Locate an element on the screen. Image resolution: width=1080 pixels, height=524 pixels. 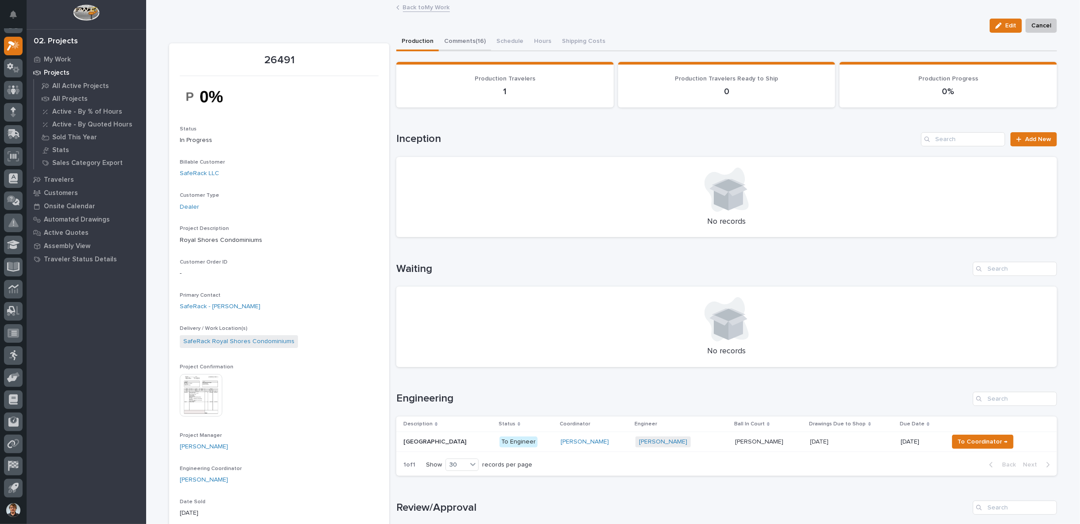
button: To Coordinator → is located at coordinates (982, 442).